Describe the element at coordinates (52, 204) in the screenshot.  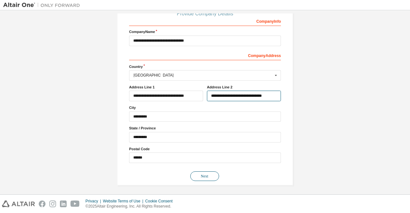
I see `img: instagram.svg` at that location.